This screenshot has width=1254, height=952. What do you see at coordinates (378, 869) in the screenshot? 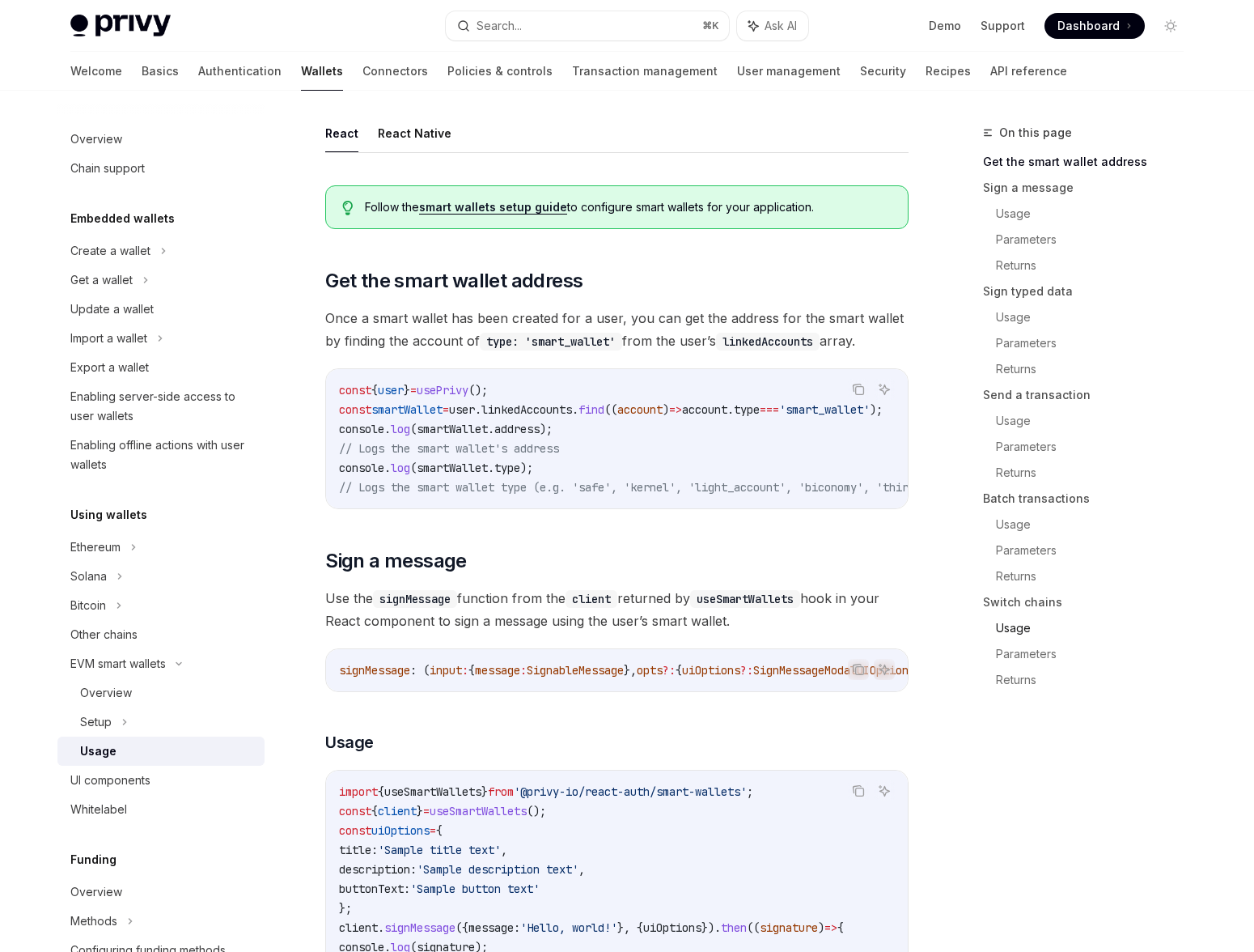
I see `span: description:` at bounding box center [378, 869].